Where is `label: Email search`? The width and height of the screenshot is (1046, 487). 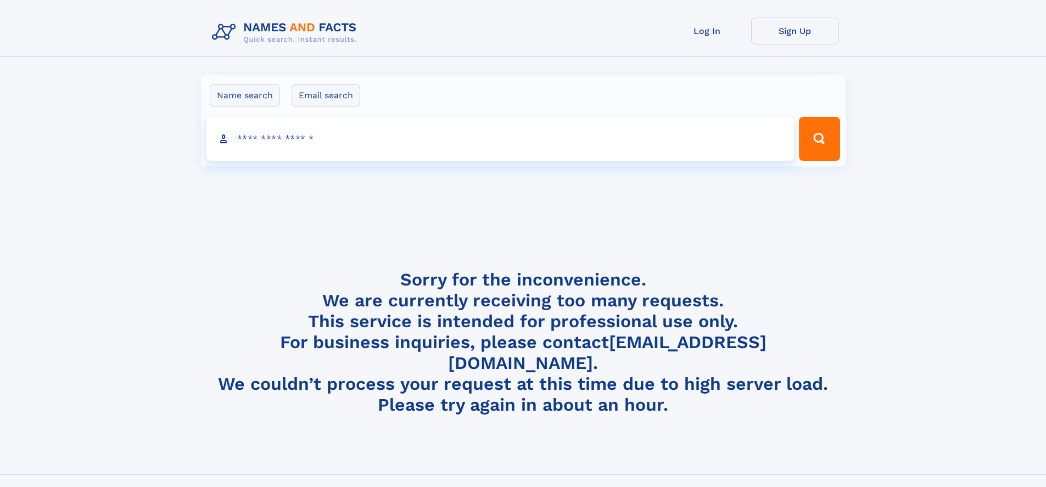 label: Email search is located at coordinates (326, 96).